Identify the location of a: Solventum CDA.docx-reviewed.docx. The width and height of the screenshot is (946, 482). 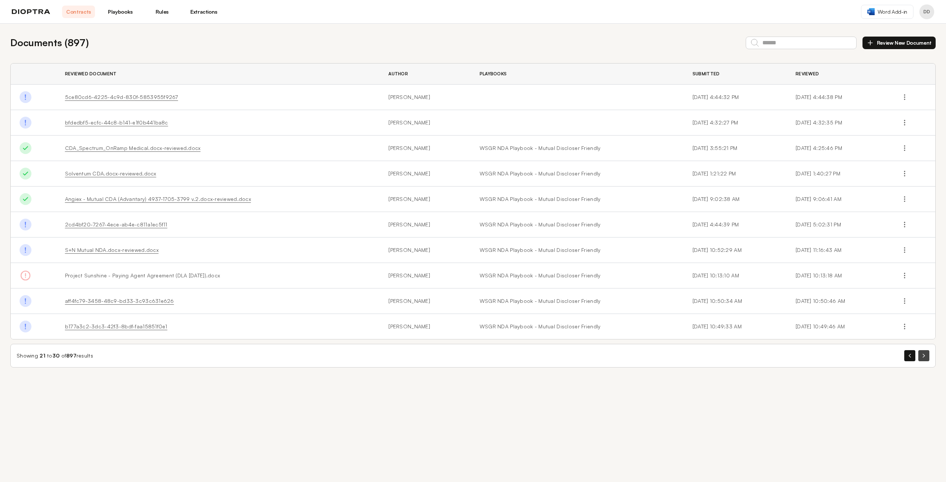
(110, 173).